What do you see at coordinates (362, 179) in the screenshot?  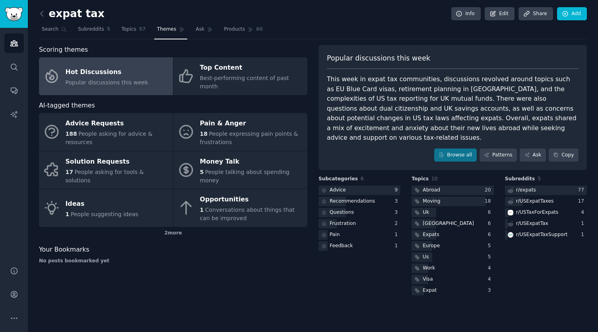 I see `span: 6` at bounding box center [362, 179].